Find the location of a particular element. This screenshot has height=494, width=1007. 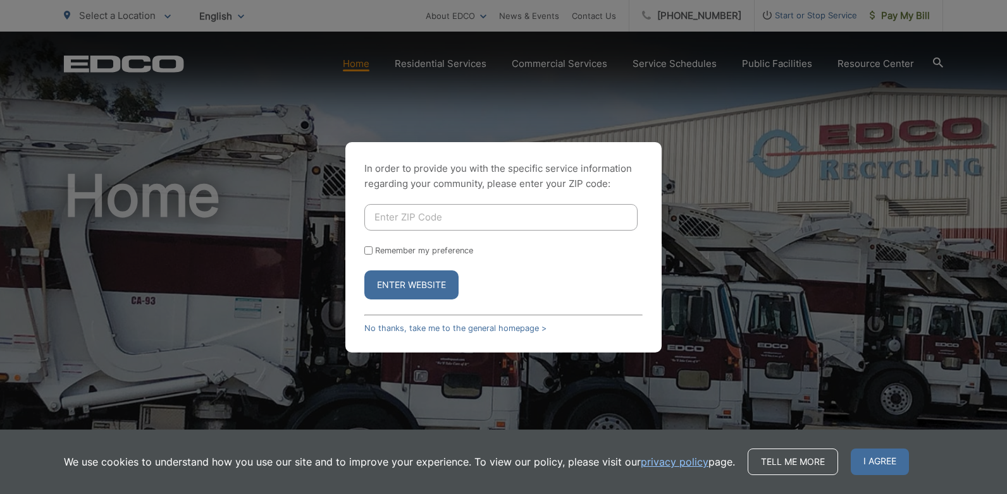

input: Enter ZIP Code is located at coordinates (501, 218).